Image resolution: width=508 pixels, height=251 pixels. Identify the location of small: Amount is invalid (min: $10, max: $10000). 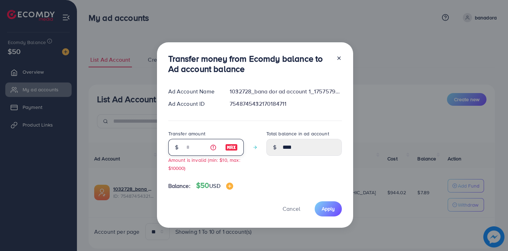
(204, 164).